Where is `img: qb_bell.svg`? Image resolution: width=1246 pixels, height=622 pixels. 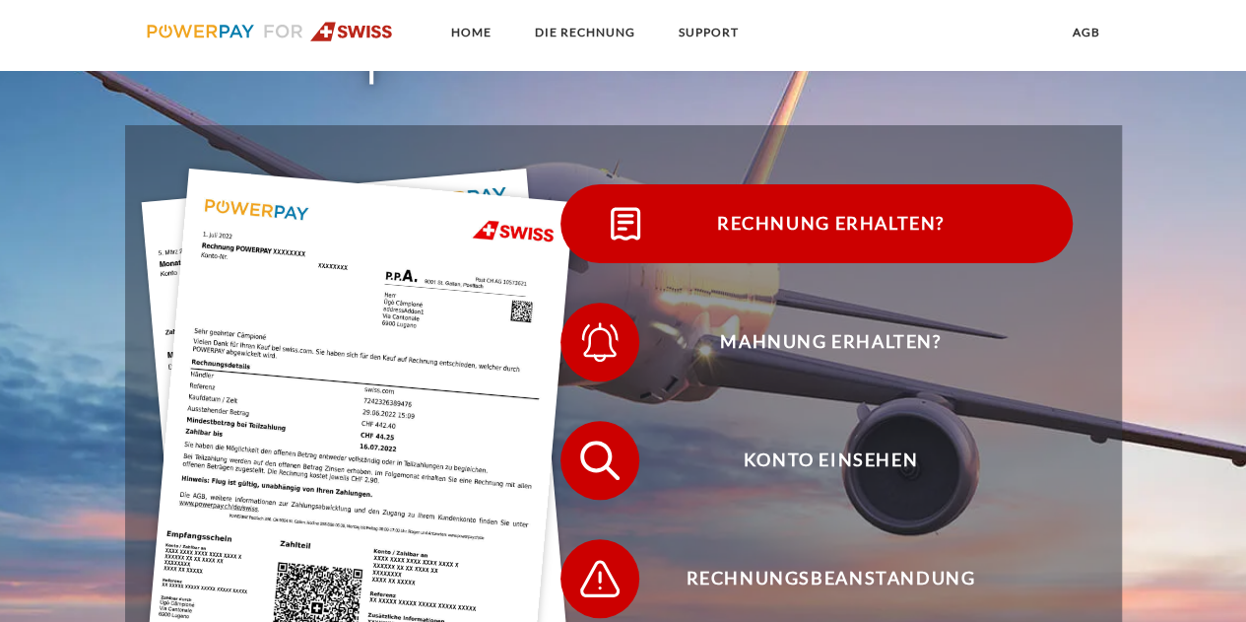 img: qb_bell.svg is located at coordinates (600, 342).